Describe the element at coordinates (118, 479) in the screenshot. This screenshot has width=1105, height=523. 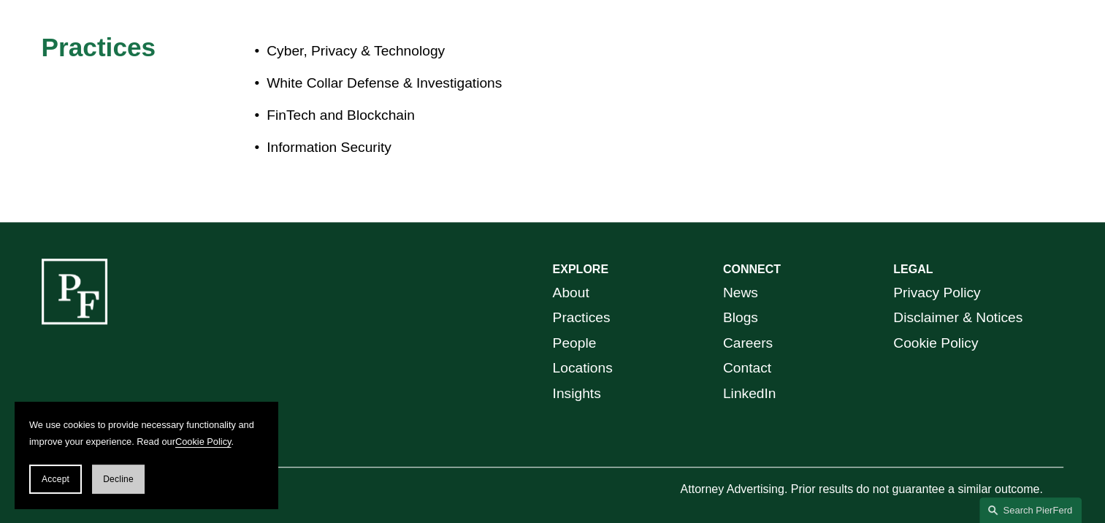
I see `span: Decline` at that location.